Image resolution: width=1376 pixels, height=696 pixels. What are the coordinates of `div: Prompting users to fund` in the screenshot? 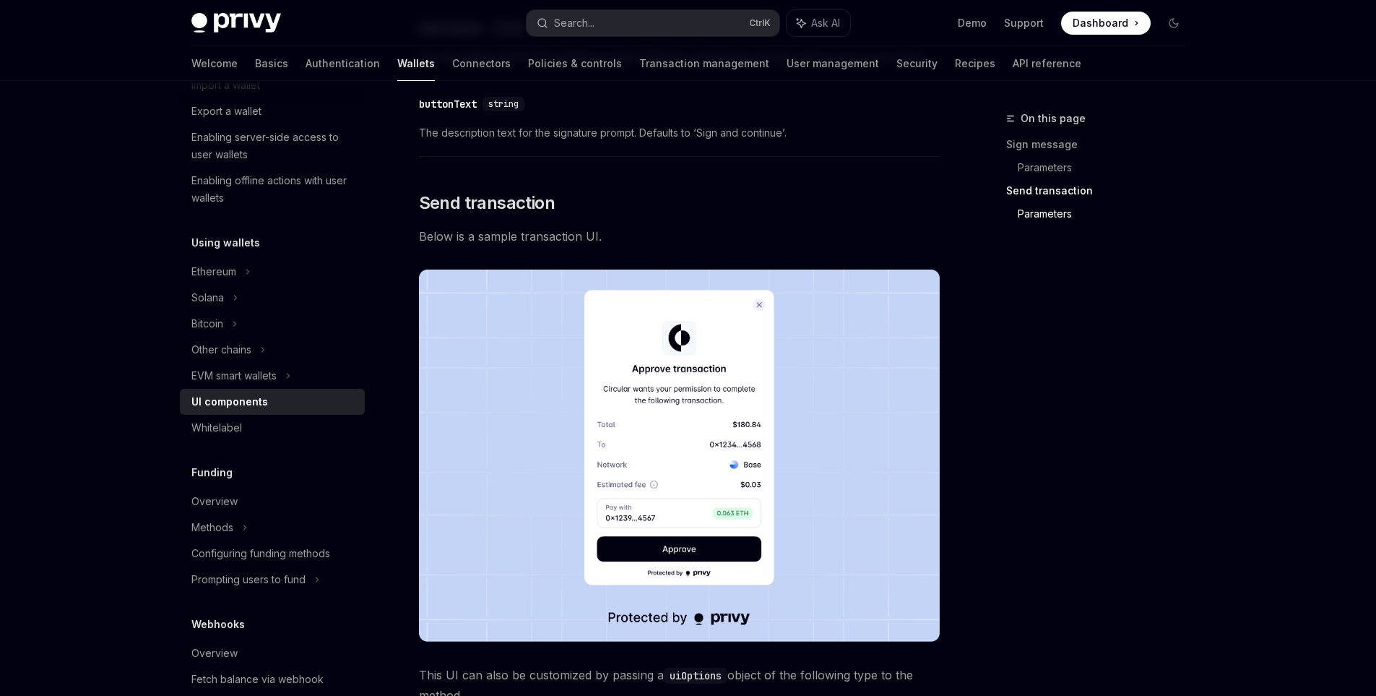 It's located at (249, 579).